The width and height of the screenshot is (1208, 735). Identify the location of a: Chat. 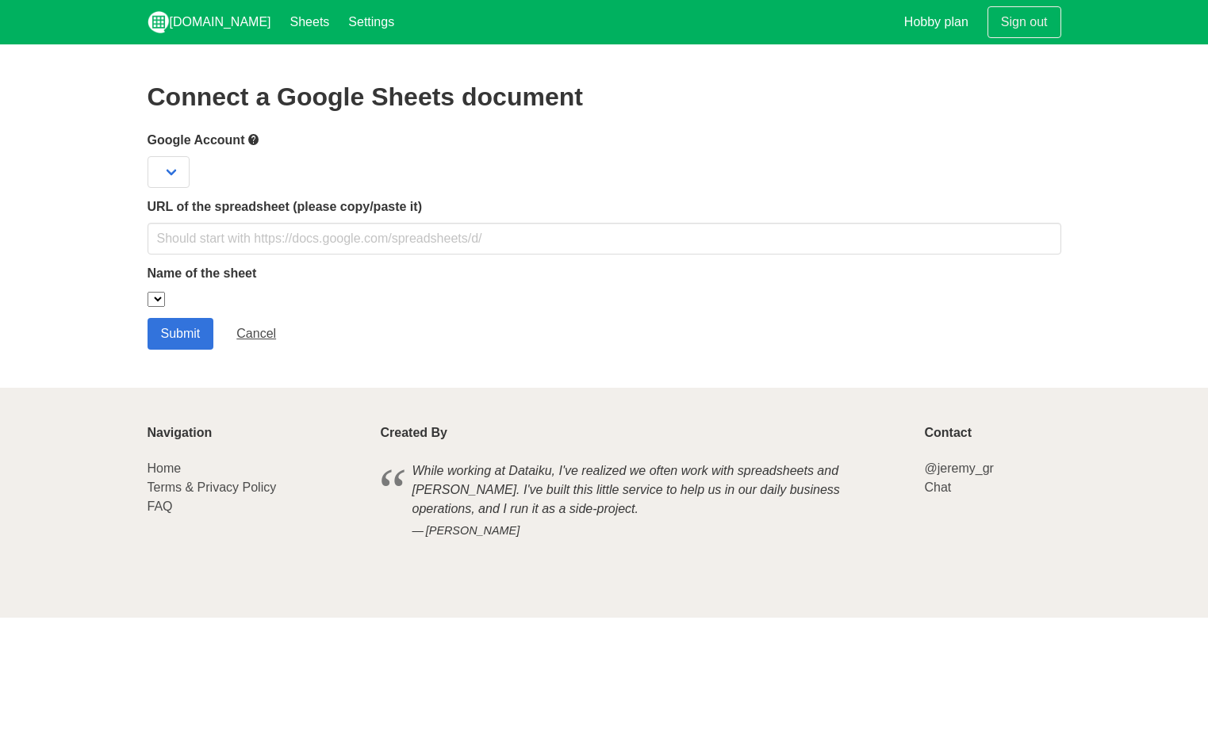
(937, 487).